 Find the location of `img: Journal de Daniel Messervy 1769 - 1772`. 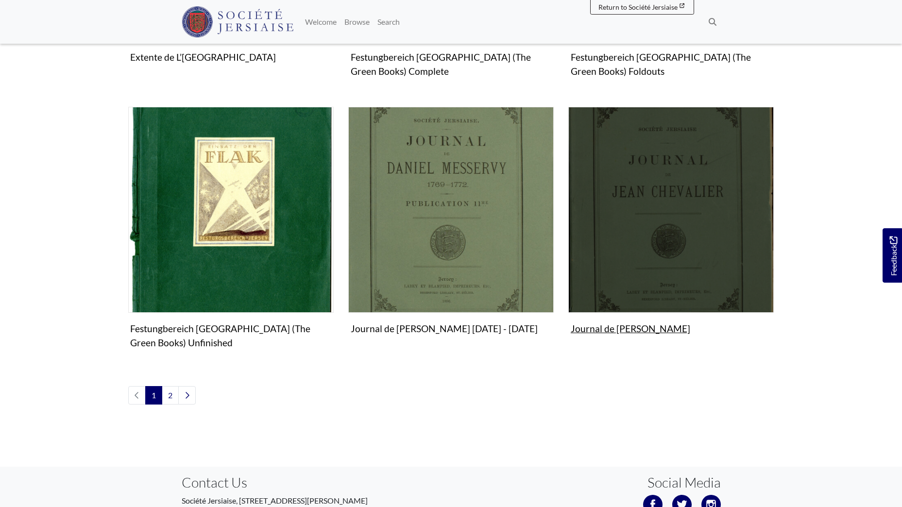

img: Journal de Daniel Messervy 1769 - 1772 is located at coordinates (451, 209).